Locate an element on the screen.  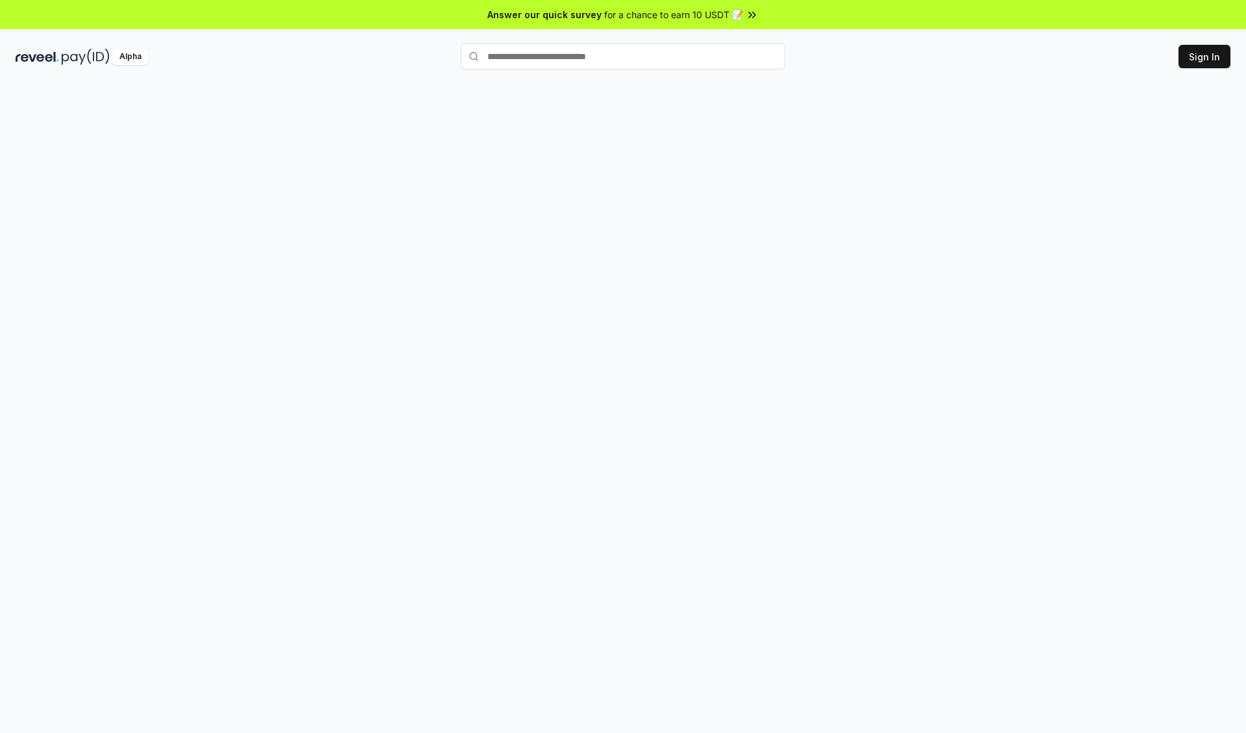
button: Sign In is located at coordinates (1205, 56).